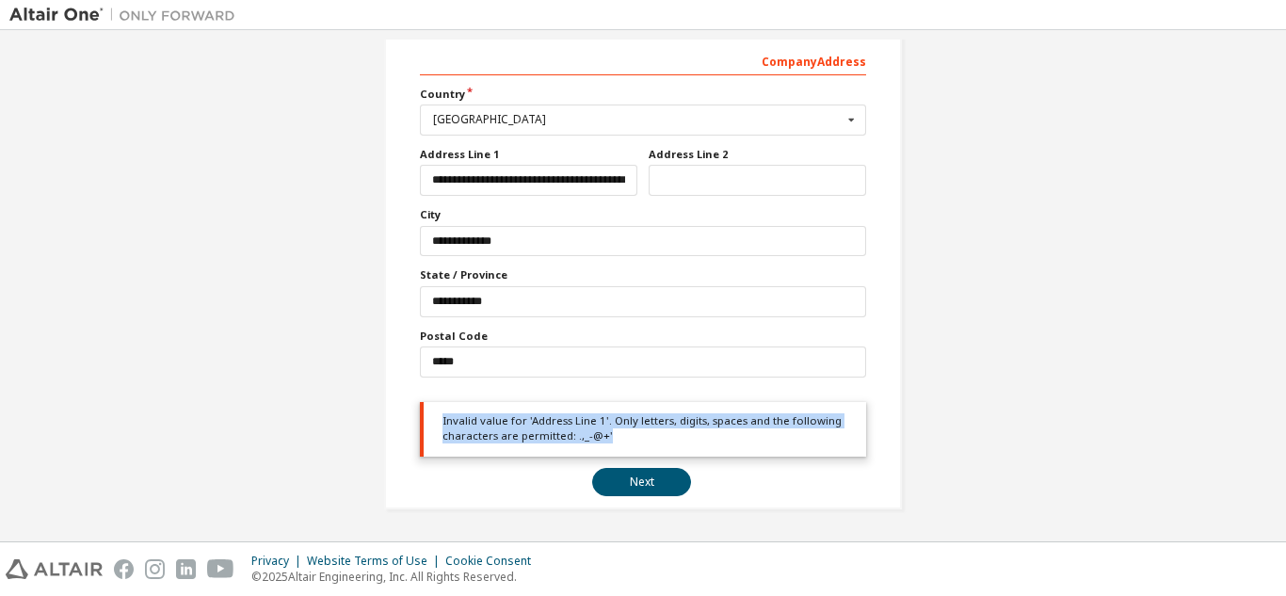 The height and width of the screenshot is (596, 1286). I want to click on label: Country, so click(643, 94).